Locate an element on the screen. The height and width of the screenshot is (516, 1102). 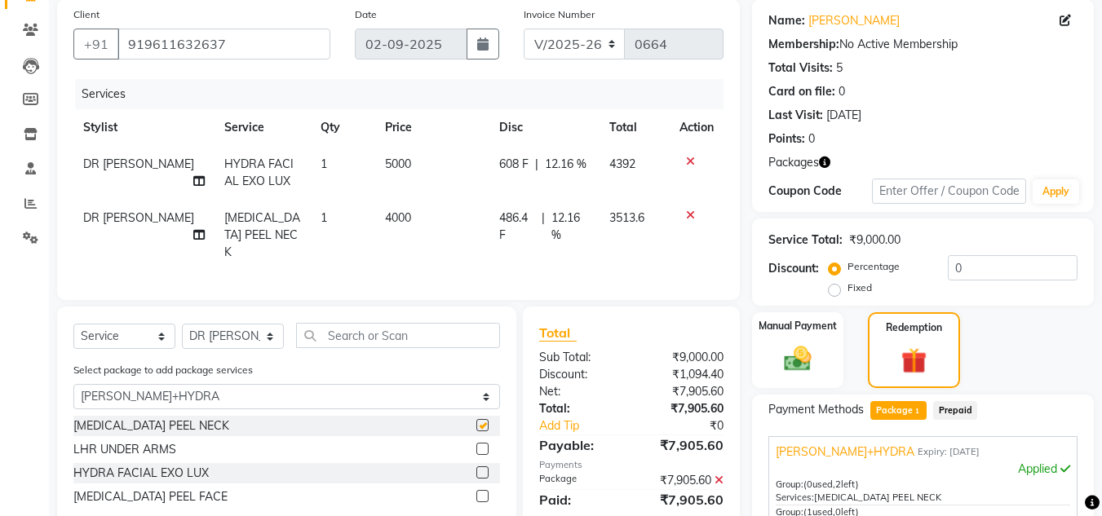
label: Select package to add package services is located at coordinates (163, 370).